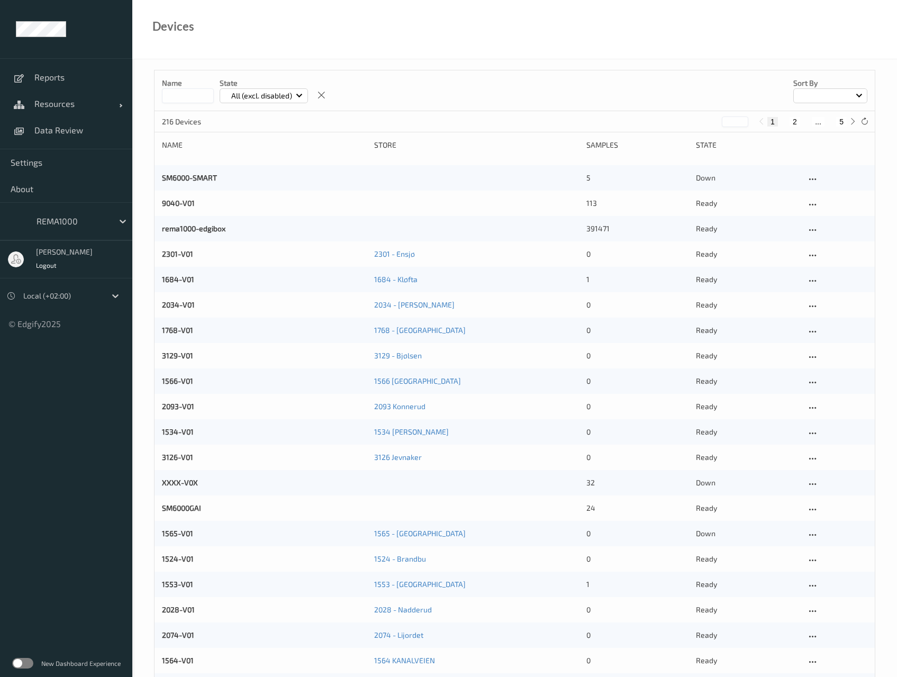  What do you see at coordinates (637, 178) in the screenshot?
I see `div: 5` at bounding box center [637, 178].